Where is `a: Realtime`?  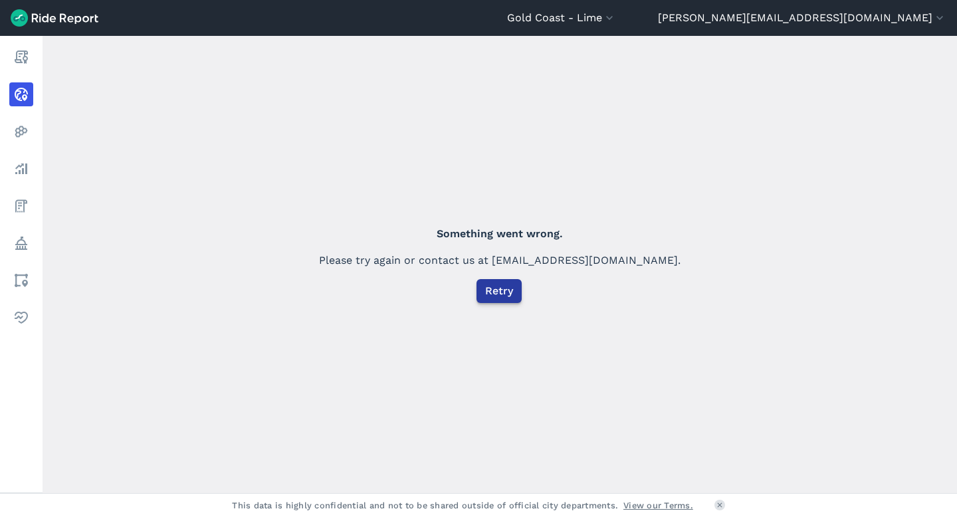 a: Realtime is located at coordinates (21, 94).